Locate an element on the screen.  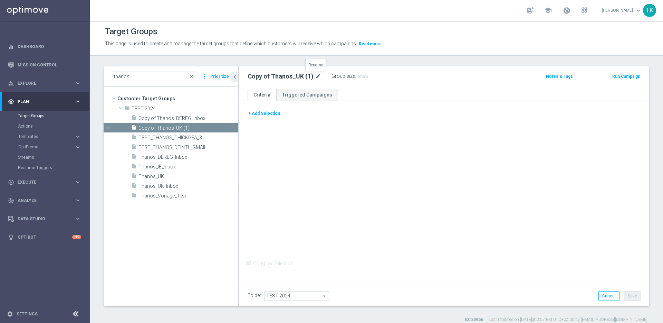
i: lightbulb is located at coordinates (11, 237).